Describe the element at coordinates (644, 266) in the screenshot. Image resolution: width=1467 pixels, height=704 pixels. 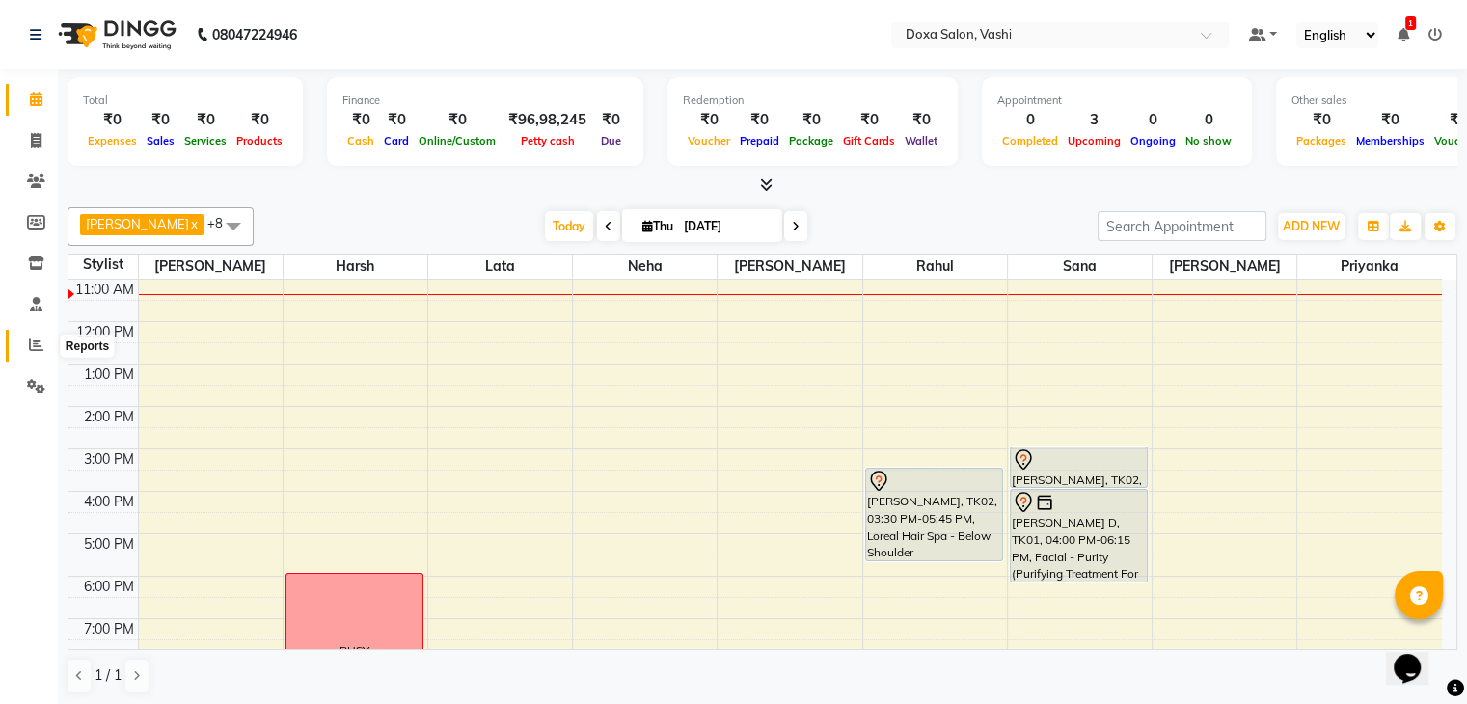
I see `span: Neha` at that location.